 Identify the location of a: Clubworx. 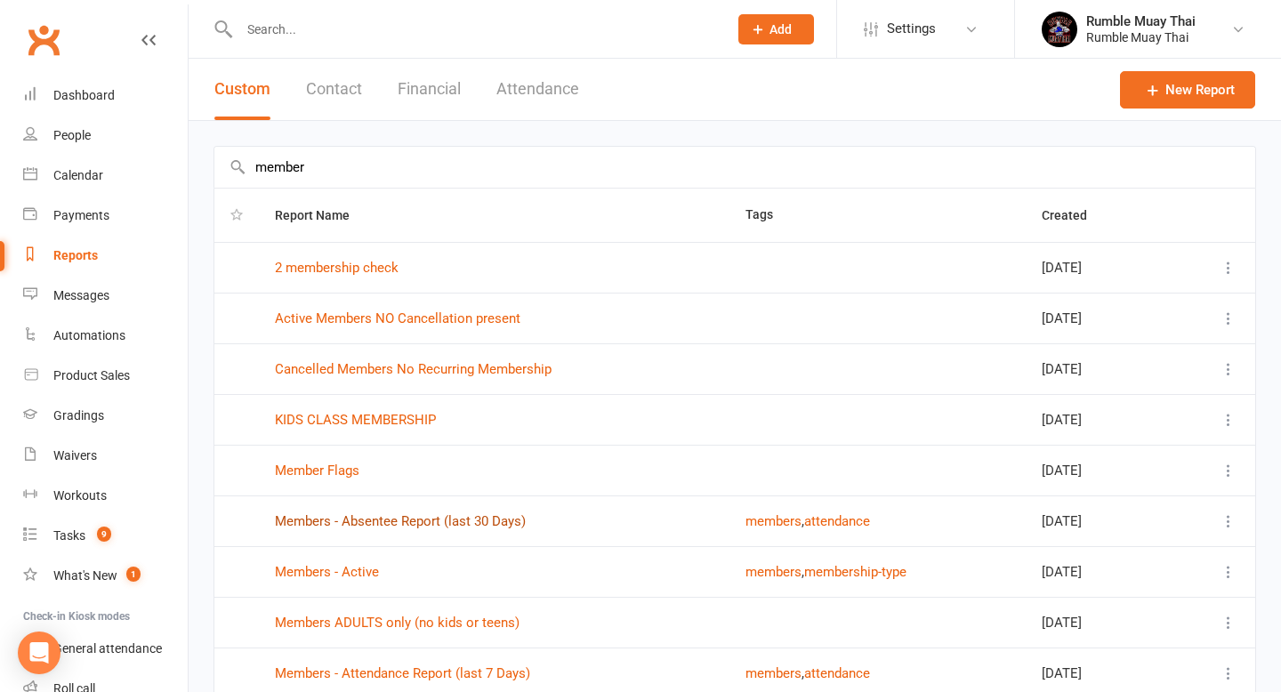
(44, 40).